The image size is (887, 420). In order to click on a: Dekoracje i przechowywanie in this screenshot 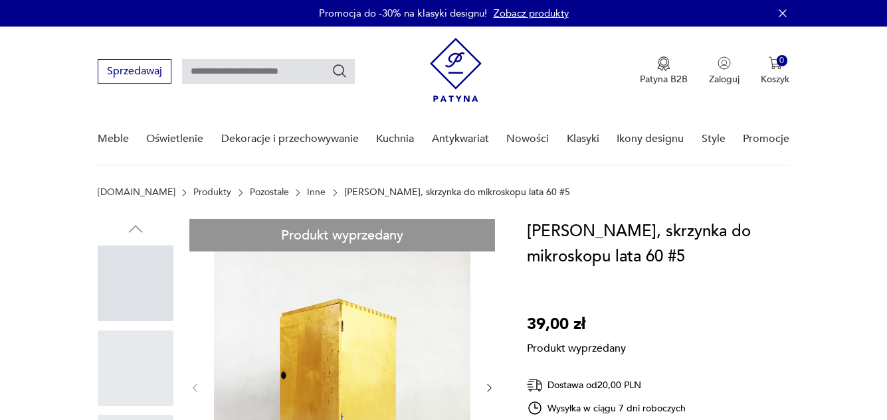, I will do `click(290, 139)`.